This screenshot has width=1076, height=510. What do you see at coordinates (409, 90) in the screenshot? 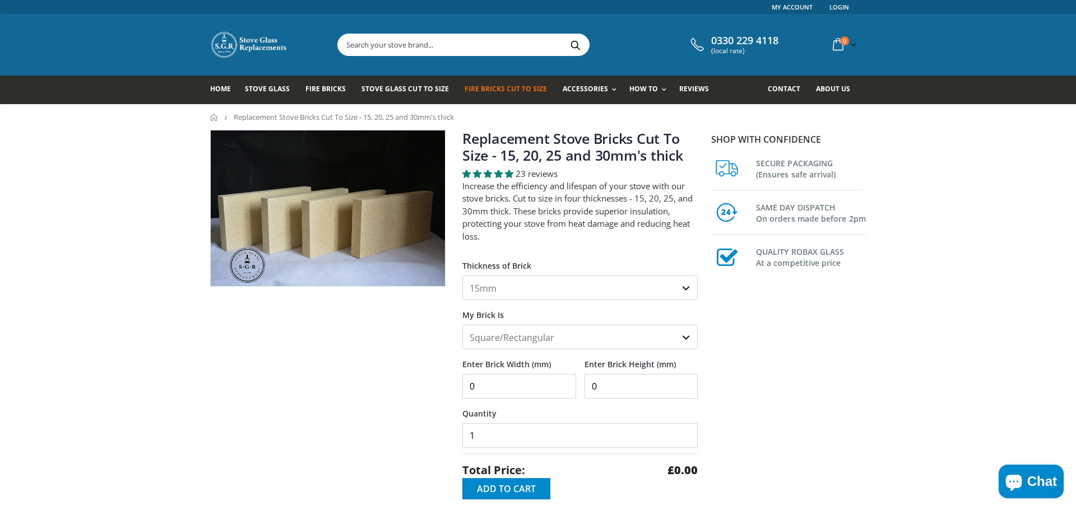
I see `a: Stove Glass Cut To Size` at bounding box center [409, 90].